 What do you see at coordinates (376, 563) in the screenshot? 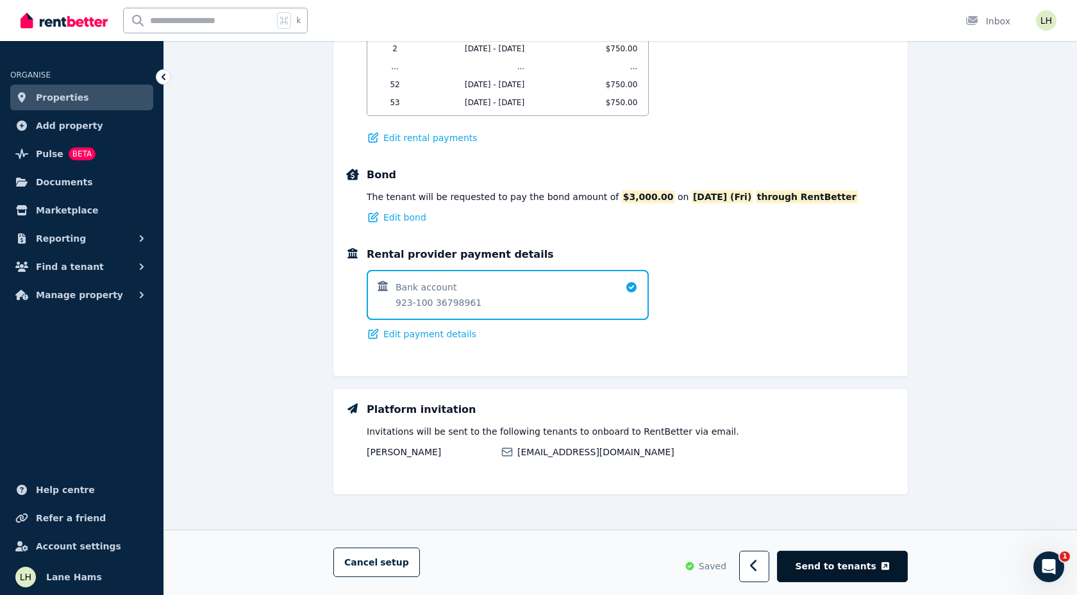
I see `button: Cancelsetup` at bounding box center [376, 563].